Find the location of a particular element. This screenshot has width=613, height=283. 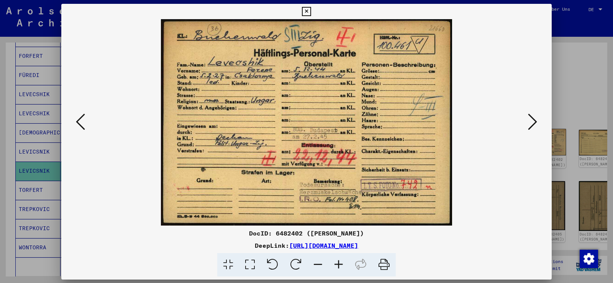

div: Zustimmung ändern is located at coordinates (589, 259).